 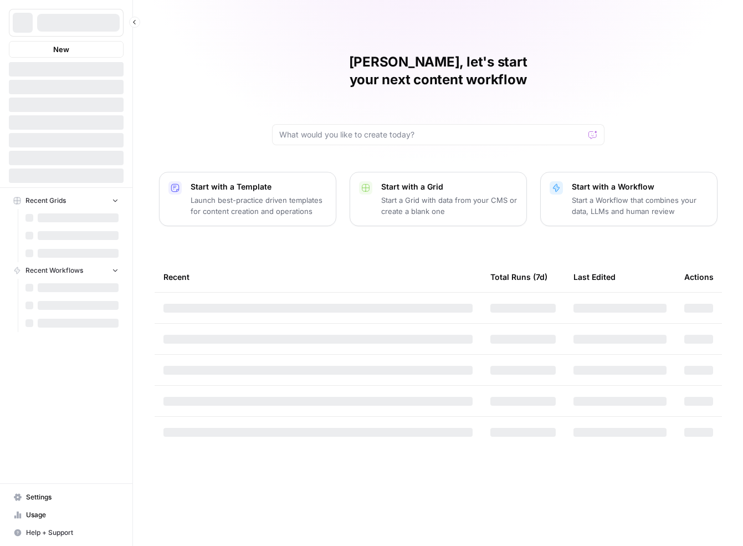 I want to click on span: New, so click(x=61, y=49).